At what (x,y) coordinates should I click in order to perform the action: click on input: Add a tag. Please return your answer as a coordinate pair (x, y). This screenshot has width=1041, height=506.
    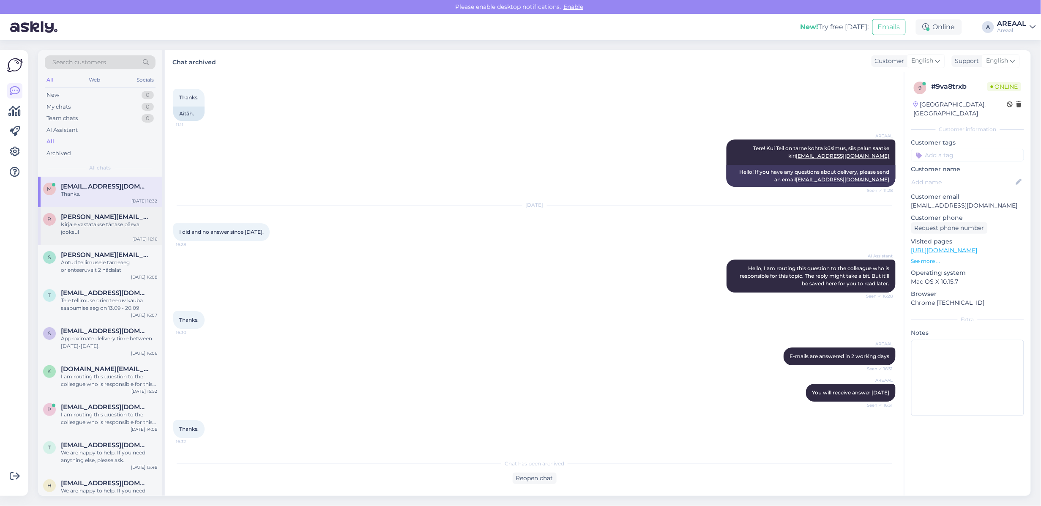
    Looking at the image, I should click on (968, 155).